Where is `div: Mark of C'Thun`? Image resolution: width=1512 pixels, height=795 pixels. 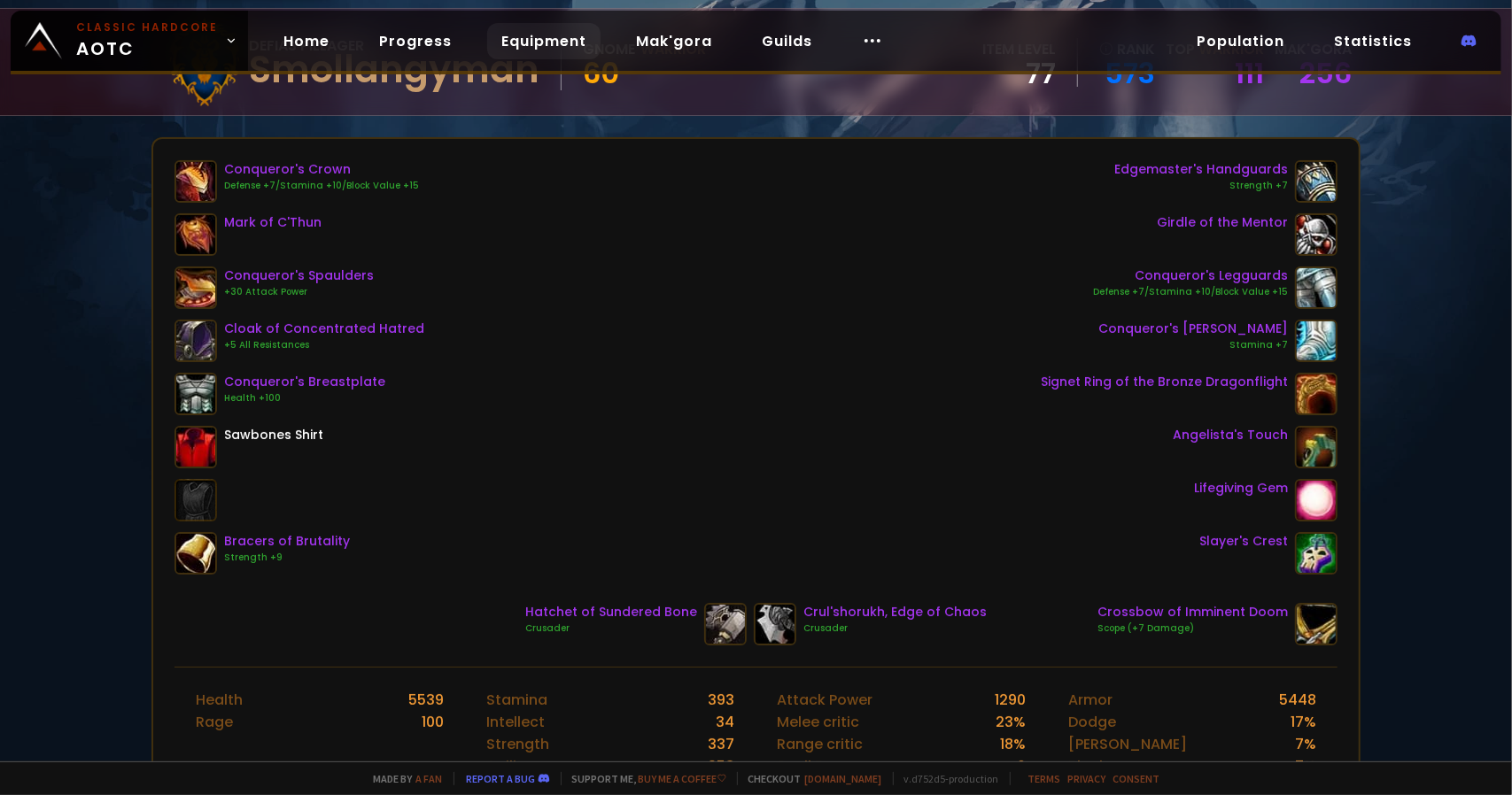
div: Mark of C'Thun is located at coordinates (273, 223).